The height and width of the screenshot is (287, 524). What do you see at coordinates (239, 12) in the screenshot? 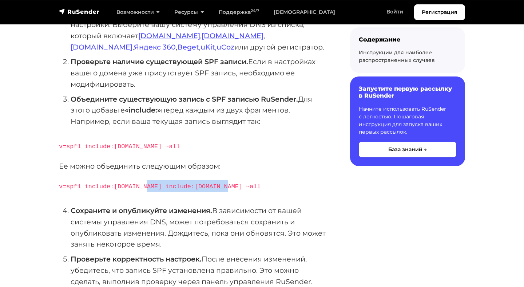
I see `a: Поддержка24/7` at bounding box center [239, 12].